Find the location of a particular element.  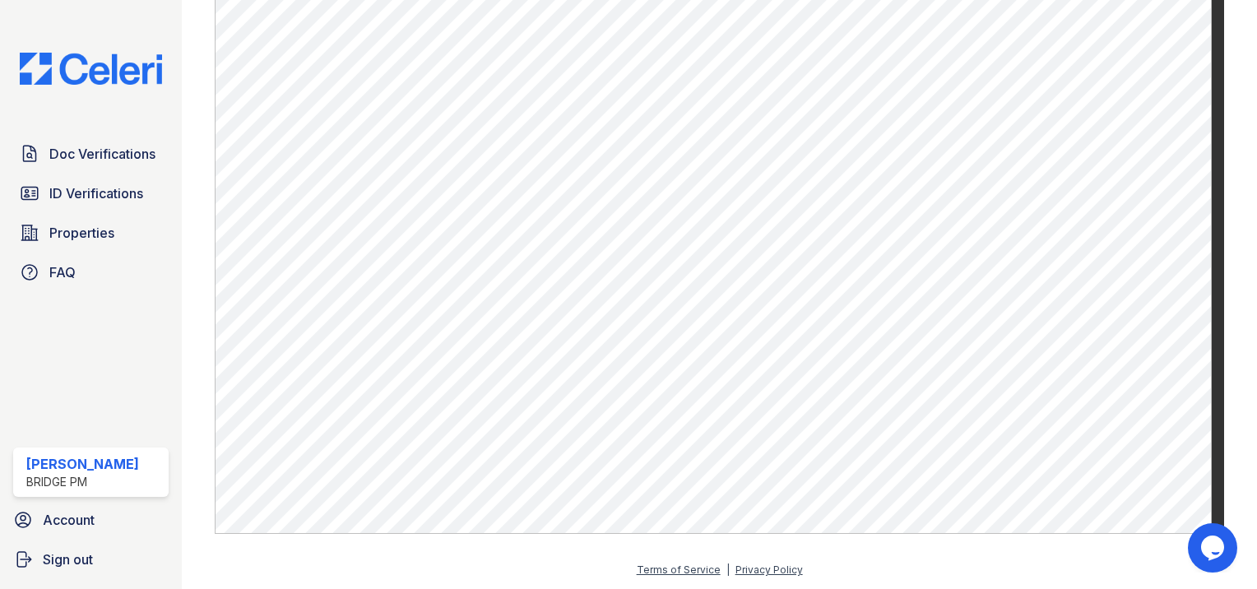

a: Properties is located at coordinates (90, 233).